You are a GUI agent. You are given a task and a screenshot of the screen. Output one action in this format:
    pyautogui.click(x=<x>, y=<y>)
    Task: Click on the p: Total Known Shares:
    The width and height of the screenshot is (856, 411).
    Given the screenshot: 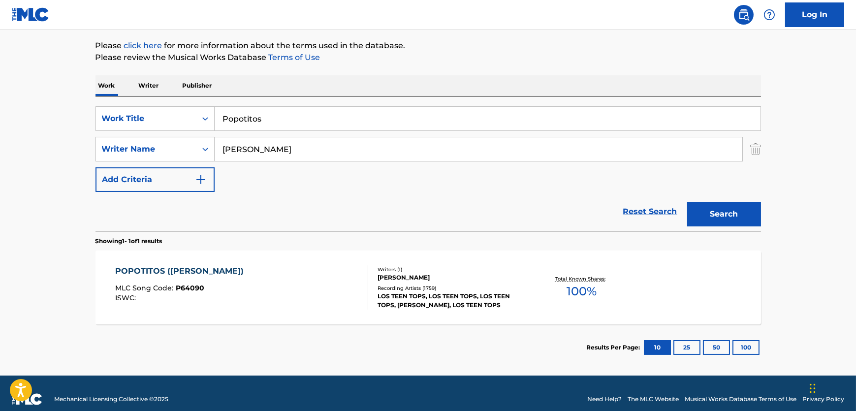 What is the action you would take?
    pyautogui.click(x=581, y=279)
    